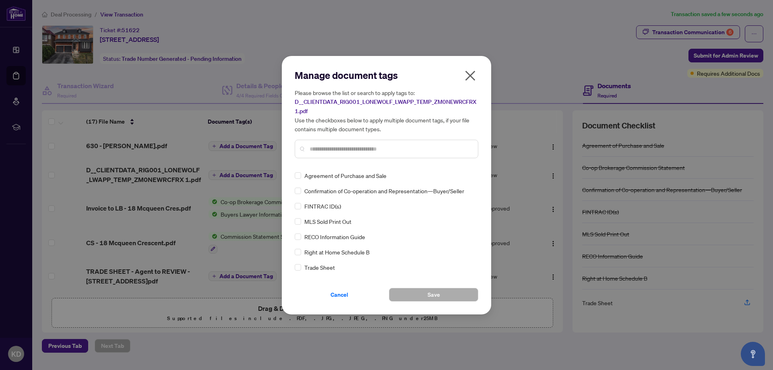  What do you see at coordinates (470, 76) in the screenshot?
I see `span: close` at bounding box center [470, 76].